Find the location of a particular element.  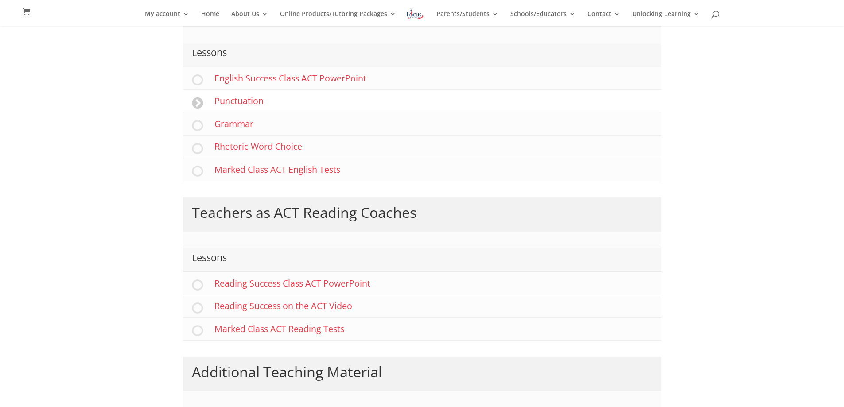

a: Marked Class ACT English Tests is located at coordinates (422, 169).